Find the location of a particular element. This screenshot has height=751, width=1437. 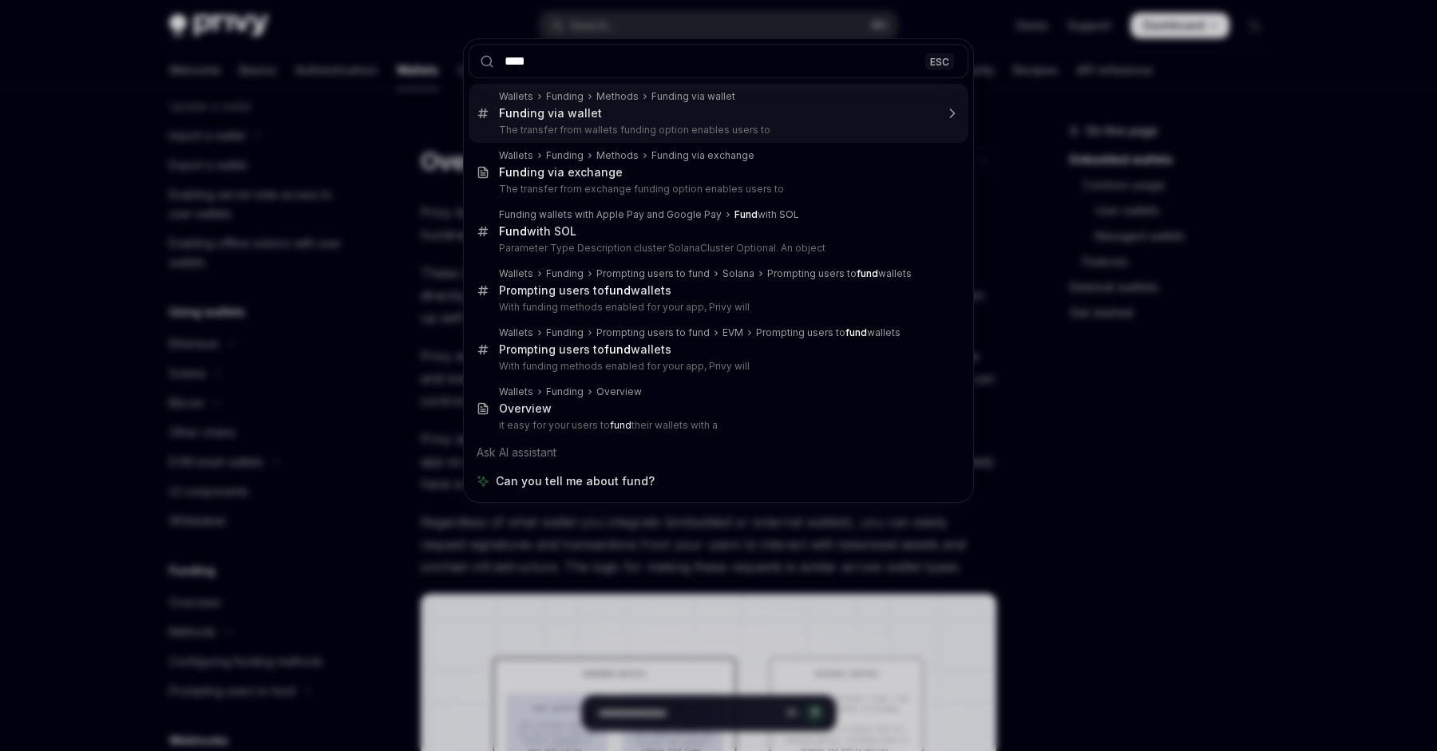

div: ing via wallet is located at coordinates (550, 113).